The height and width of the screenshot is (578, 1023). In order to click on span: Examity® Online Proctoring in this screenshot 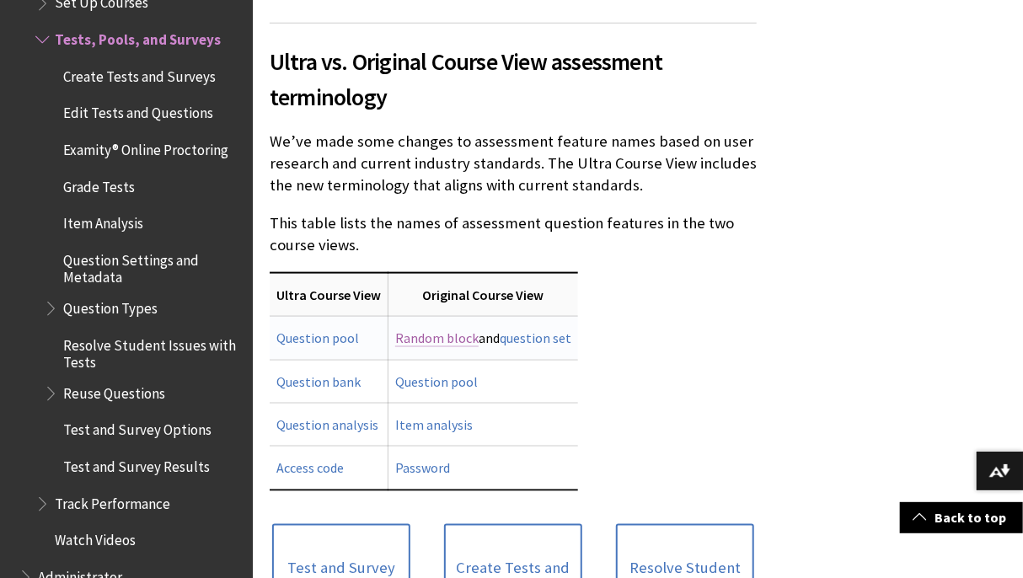, I will do `click(146, 147)`.